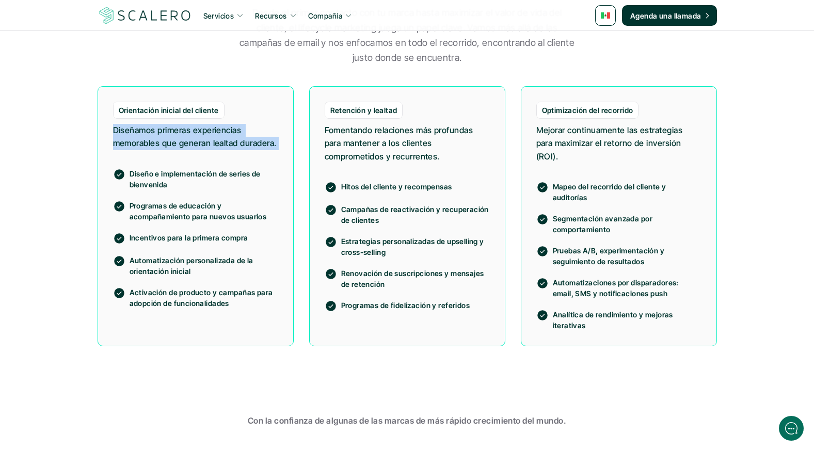  Describe the element at coordinates (627, 256) in the screenshot. I see `p: Pruebas A/B, experimentación y seguimiento de resultados` at that location.